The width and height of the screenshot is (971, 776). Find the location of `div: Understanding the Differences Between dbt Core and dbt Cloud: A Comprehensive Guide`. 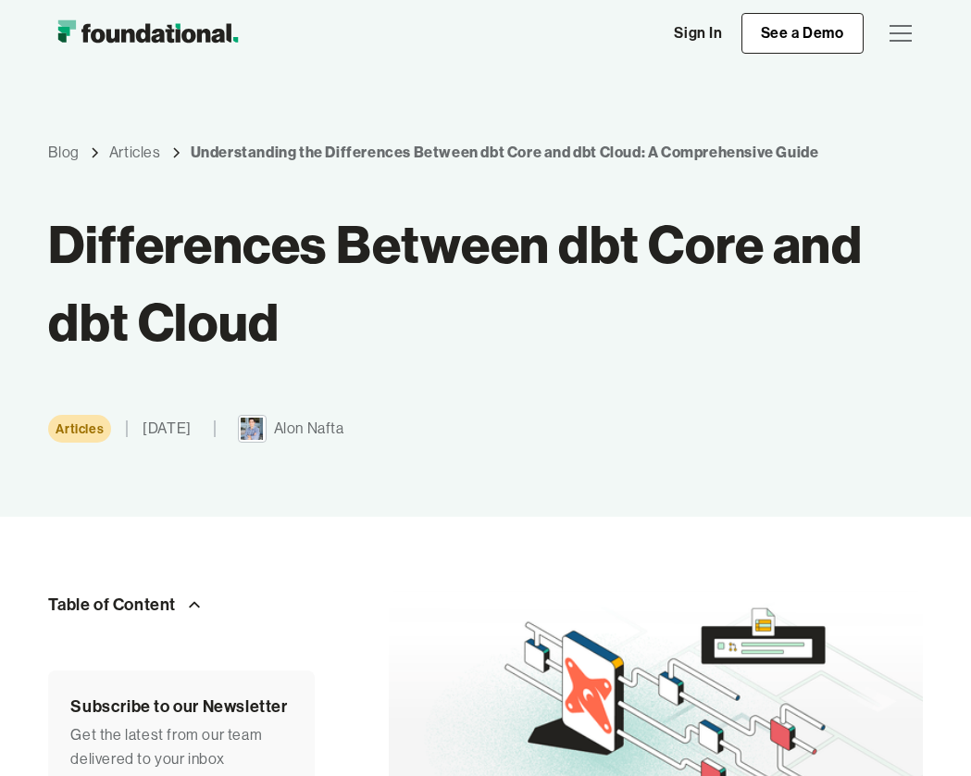

div: Understanding the Differences Between dbt Core and dbt Cloud: A Comprehensive Guide is located at coordinates (505, 153).